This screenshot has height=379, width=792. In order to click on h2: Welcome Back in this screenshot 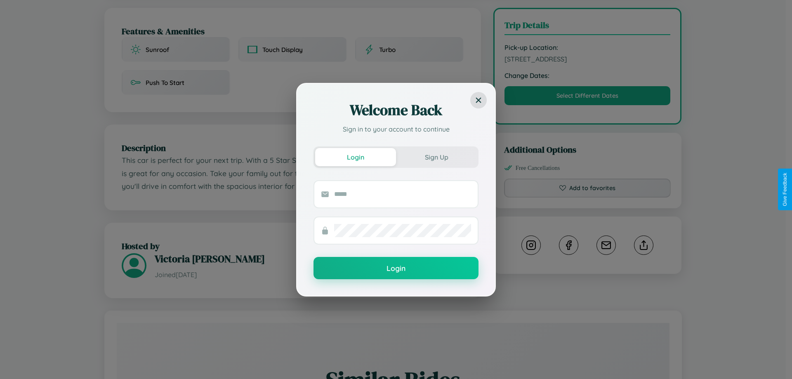, I will do `click(396, 110)`.